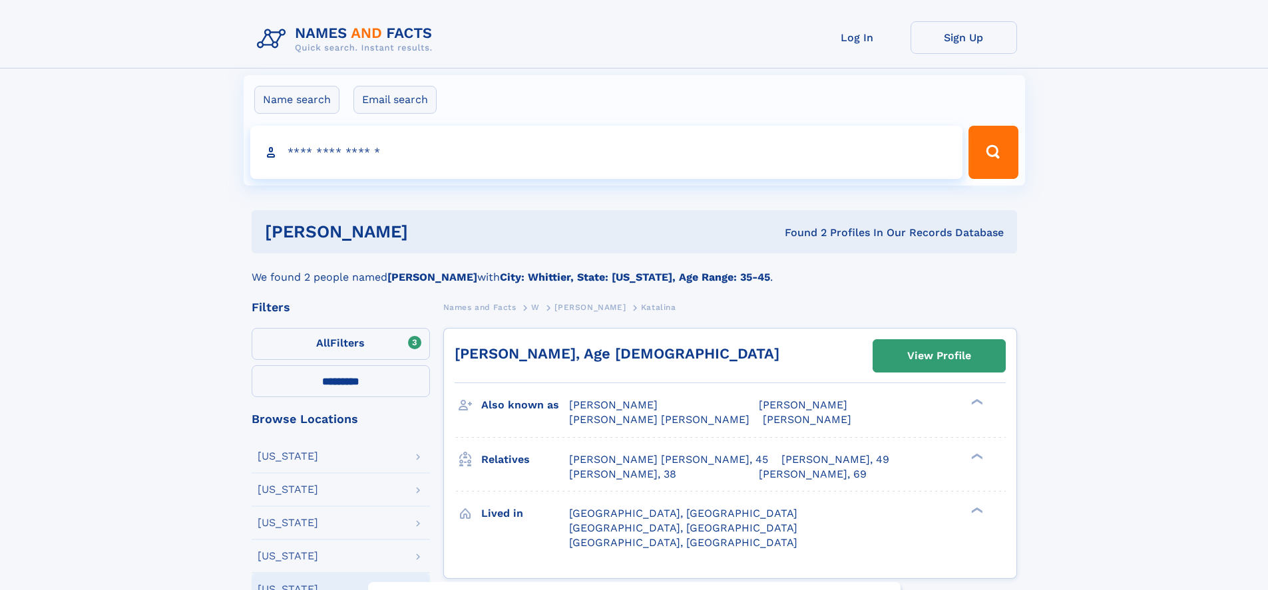 The height and width of the screenshot is (590, 1268). What do you see at coordinates (535, 307) in the screenshot?
I see `a: W` at bounding box center [535, 307].